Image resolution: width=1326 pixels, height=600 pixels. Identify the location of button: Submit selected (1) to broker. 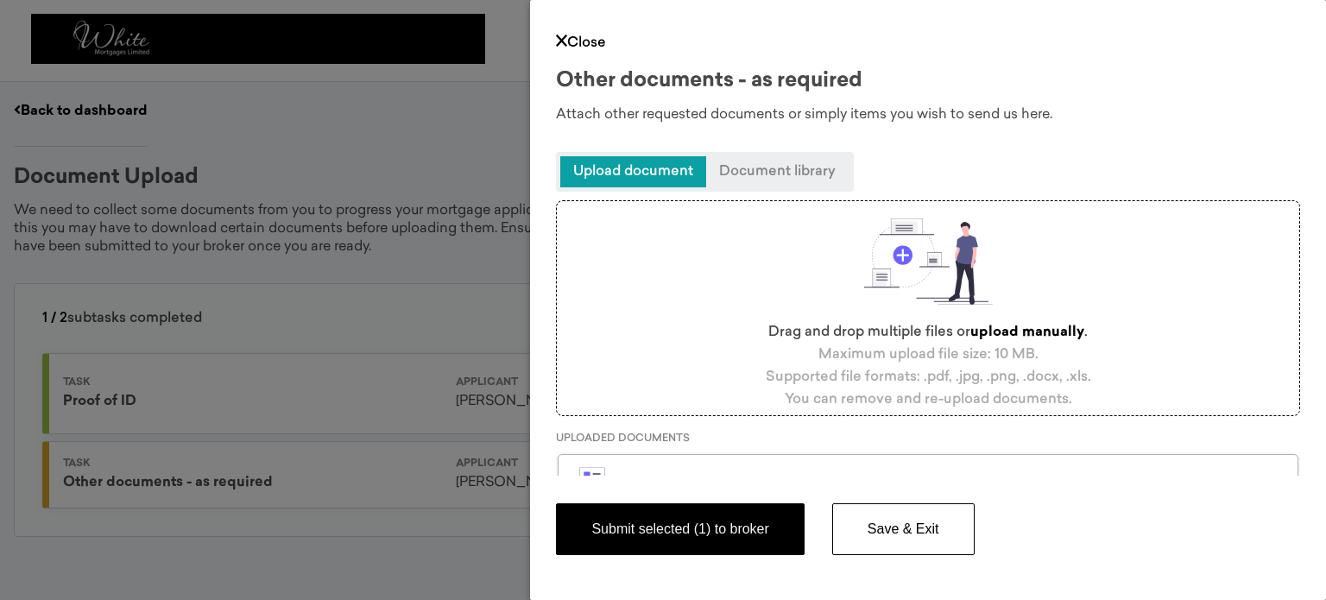
(679, 529).